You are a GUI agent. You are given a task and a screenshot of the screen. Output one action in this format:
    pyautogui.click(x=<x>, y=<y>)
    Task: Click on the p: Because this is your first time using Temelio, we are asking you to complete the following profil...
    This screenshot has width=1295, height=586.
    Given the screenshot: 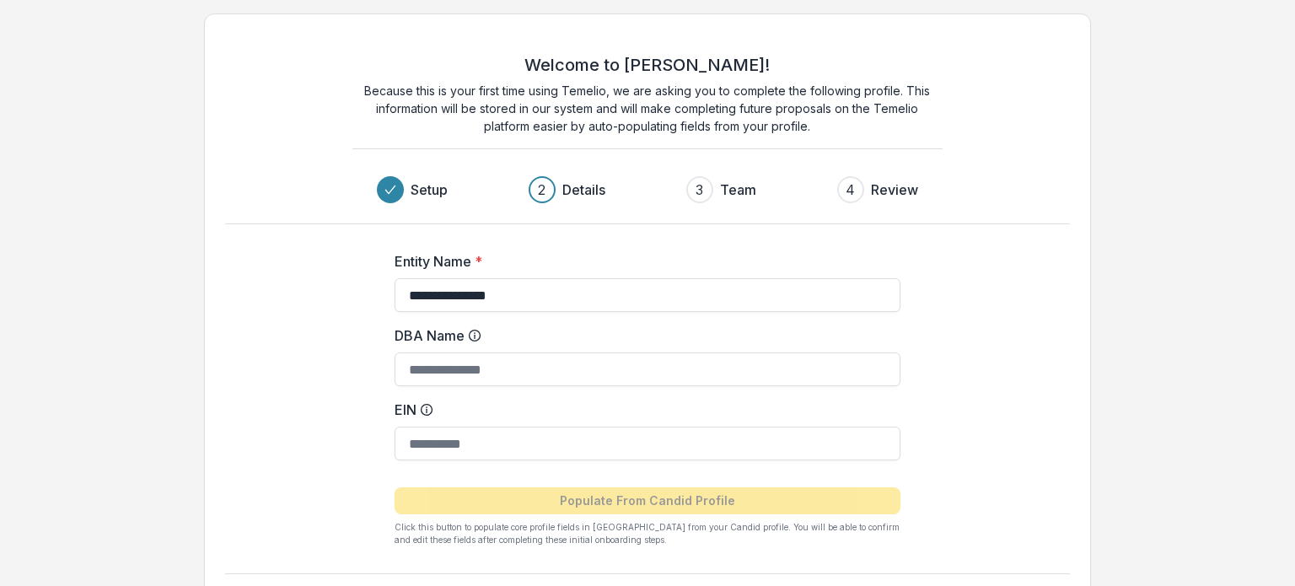 What is the action you would take?
    pyautogui.click(x=648, y=108)
    